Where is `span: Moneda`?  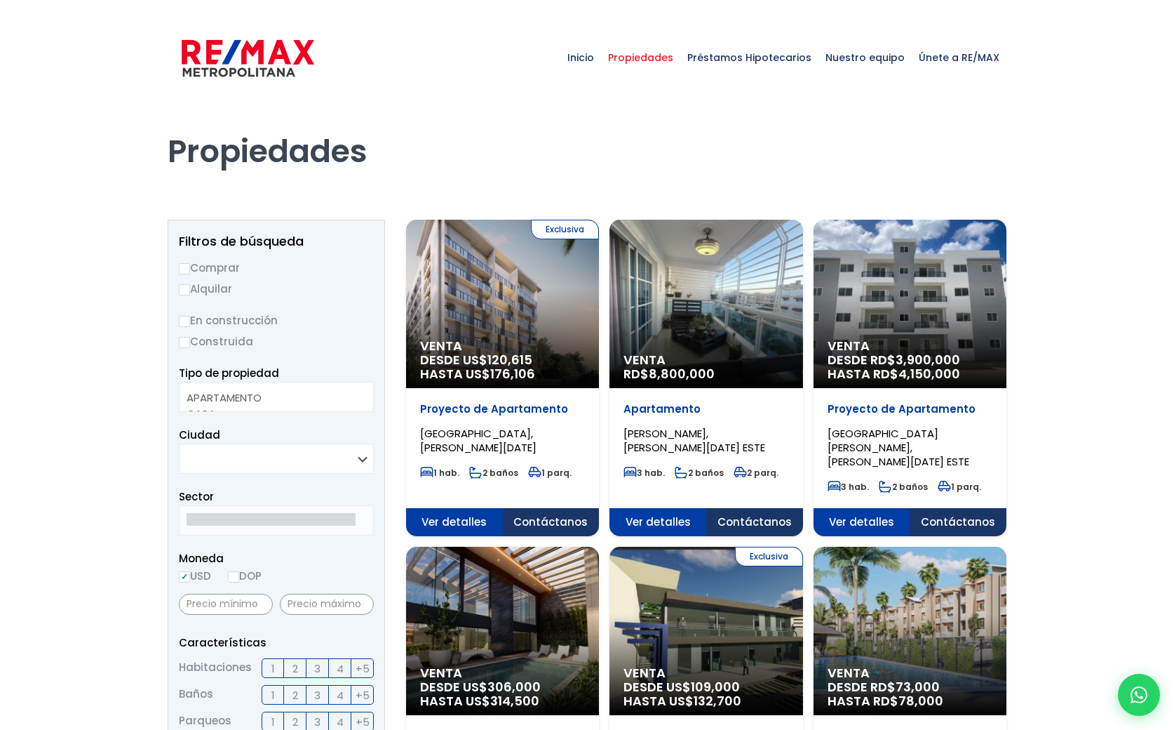 span: Moneda is located at coordinates (276, 558).